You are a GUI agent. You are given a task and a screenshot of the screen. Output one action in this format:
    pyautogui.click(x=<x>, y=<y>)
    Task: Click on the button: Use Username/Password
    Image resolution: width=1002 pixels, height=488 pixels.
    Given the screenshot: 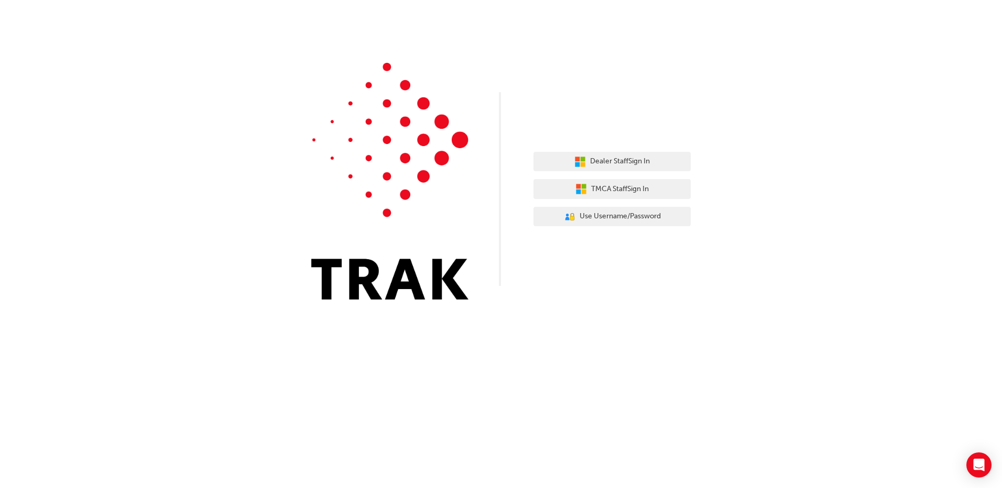 What is the action you would take?
    pyautogui.click(x=612, y=217)
    